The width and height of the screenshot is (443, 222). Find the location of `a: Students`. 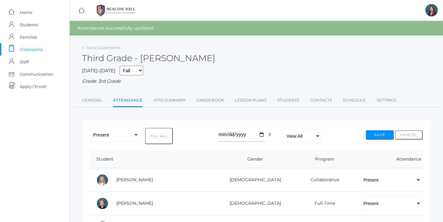

a: Students is located at coordinates (288, 100).